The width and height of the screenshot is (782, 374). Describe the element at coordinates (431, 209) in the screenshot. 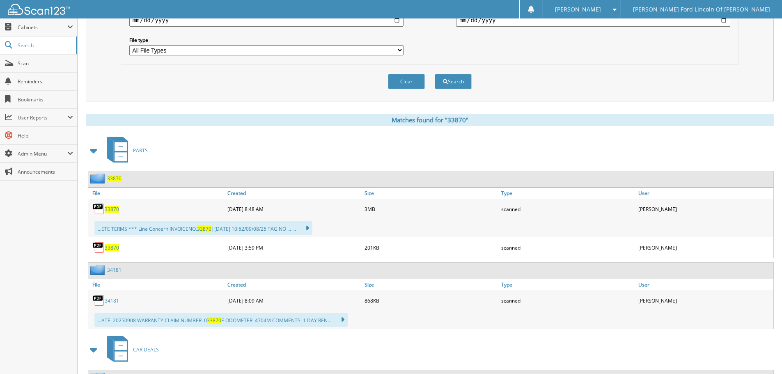

I see `div: 3MB` at that location.